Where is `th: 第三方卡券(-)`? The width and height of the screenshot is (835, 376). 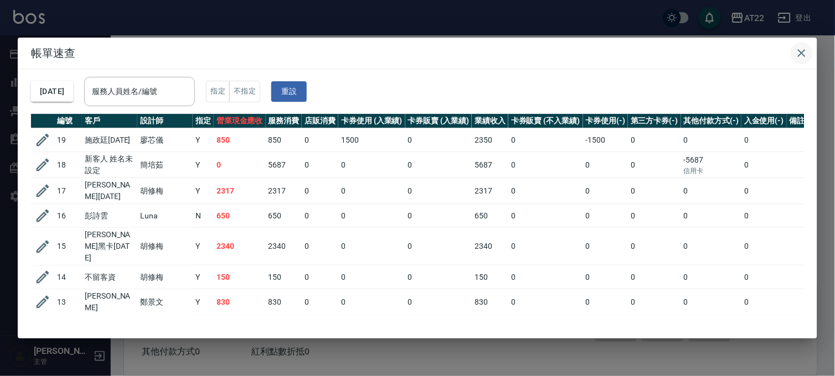
th: 第三方卡券(-) is located at coordinates (654, 121).